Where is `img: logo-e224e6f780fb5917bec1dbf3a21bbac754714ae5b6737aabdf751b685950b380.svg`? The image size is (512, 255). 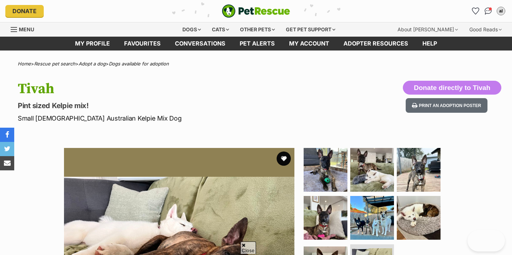
img: logo-e224e6f780fb5917bec1dbf3a21bbac754714ae5b6737aabdf751b685950b380.svg is located at coordinates (256, 11).